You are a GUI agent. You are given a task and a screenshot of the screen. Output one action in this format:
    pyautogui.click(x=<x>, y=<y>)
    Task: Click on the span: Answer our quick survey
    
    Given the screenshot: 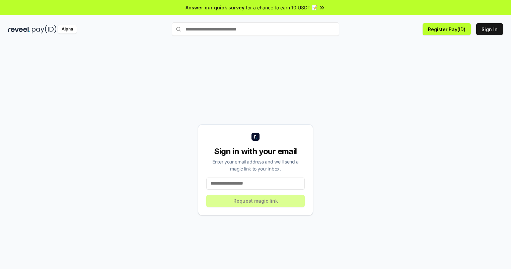 What is the action you would take?
    pyautogui.click(x=215, y=7)
    